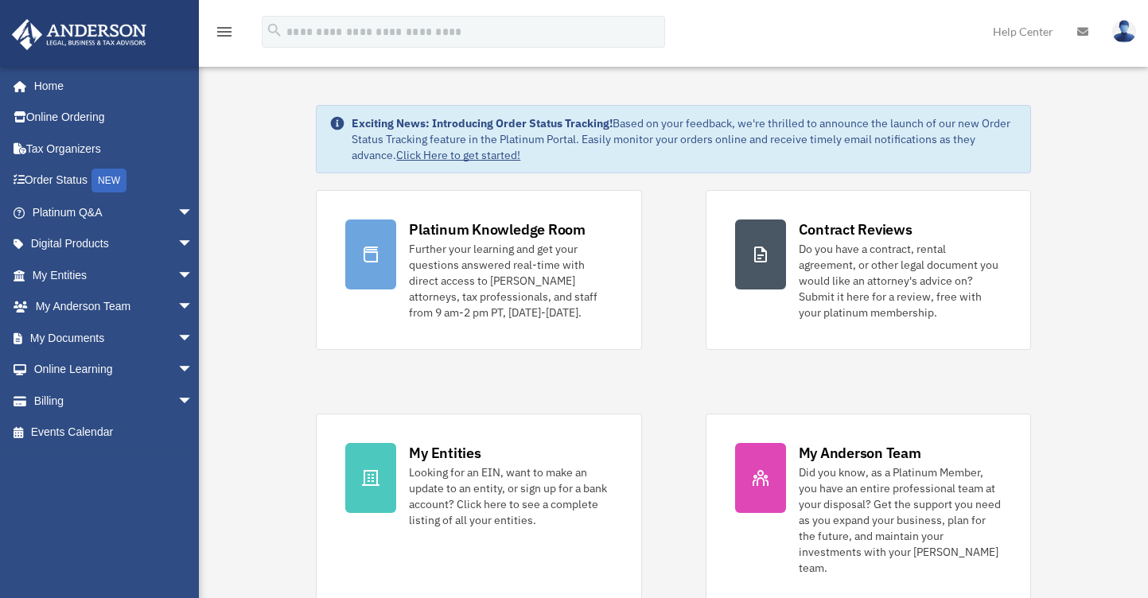 The width and height of the screenshot is (1148, 598). Describe the element at coordinates (114, 401) in the screenshot. I see `a: Billingarrow_drop_down` at that location.